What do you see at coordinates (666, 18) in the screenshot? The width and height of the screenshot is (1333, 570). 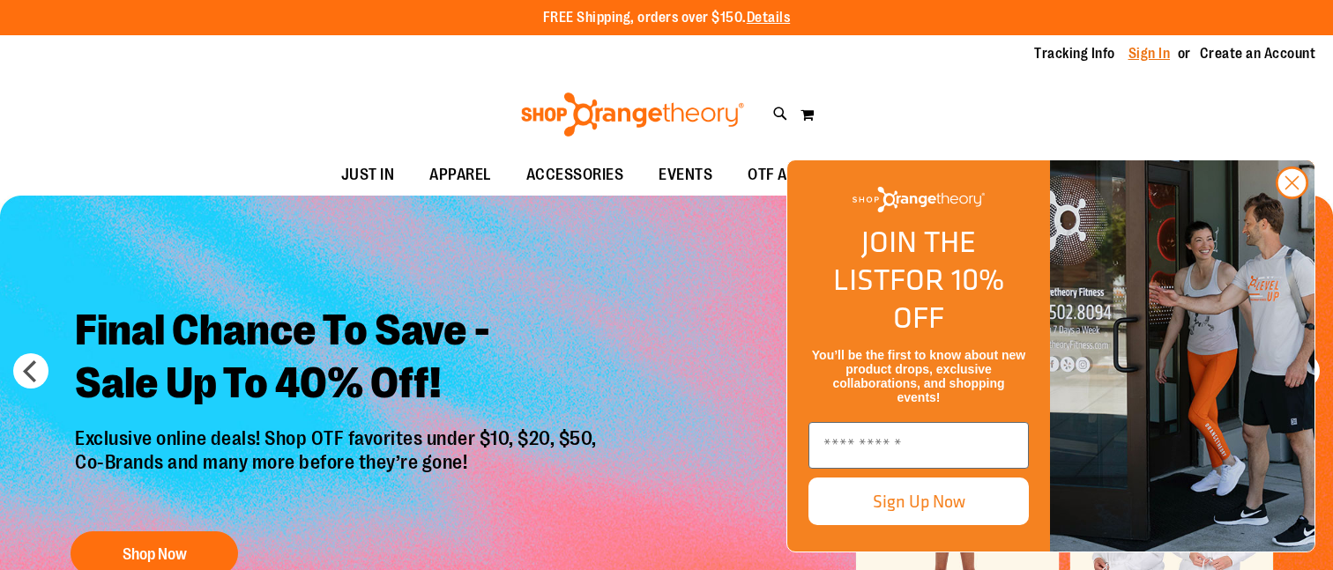 I see `p: FREE Shipping, orders over $150.` at bounding box center [666, 18].